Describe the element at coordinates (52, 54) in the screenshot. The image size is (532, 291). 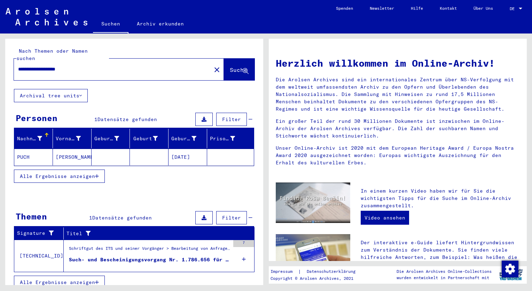
I see `mat-label: Nach Themen oder Namen suchen` at that location.